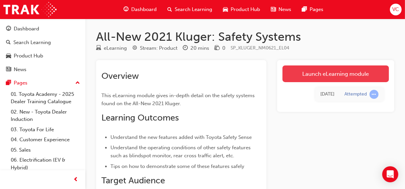  I want to click on div: Stream: Product, so click(159, 48).